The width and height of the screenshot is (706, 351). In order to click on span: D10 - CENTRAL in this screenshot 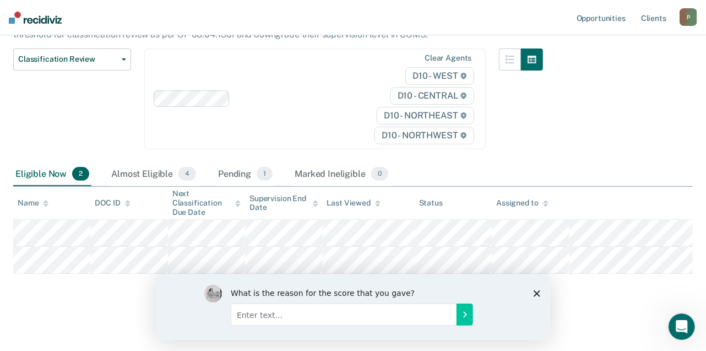, I will do `click(432, 96)`.